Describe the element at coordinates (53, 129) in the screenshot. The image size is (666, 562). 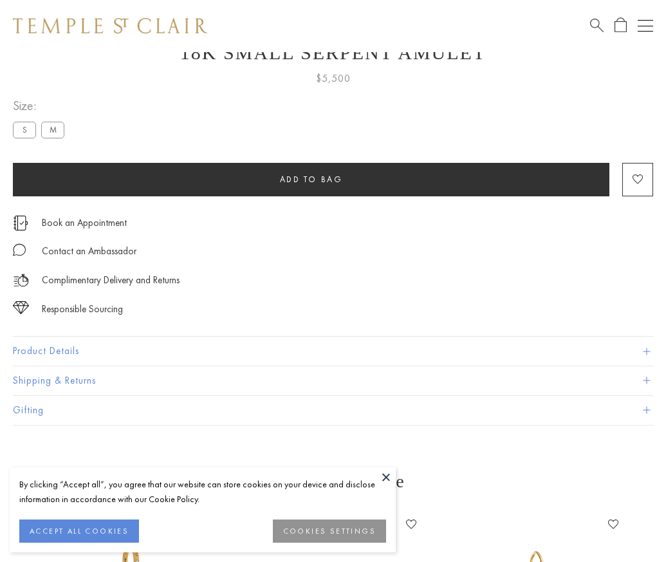
I see `label: M` at that location.